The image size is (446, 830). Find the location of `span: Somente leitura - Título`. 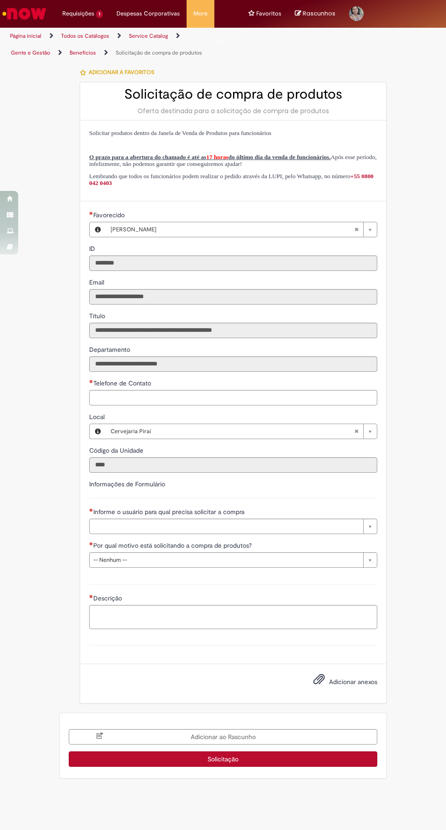

span: Somente leitura - Título is located at coordinates (98, 316).